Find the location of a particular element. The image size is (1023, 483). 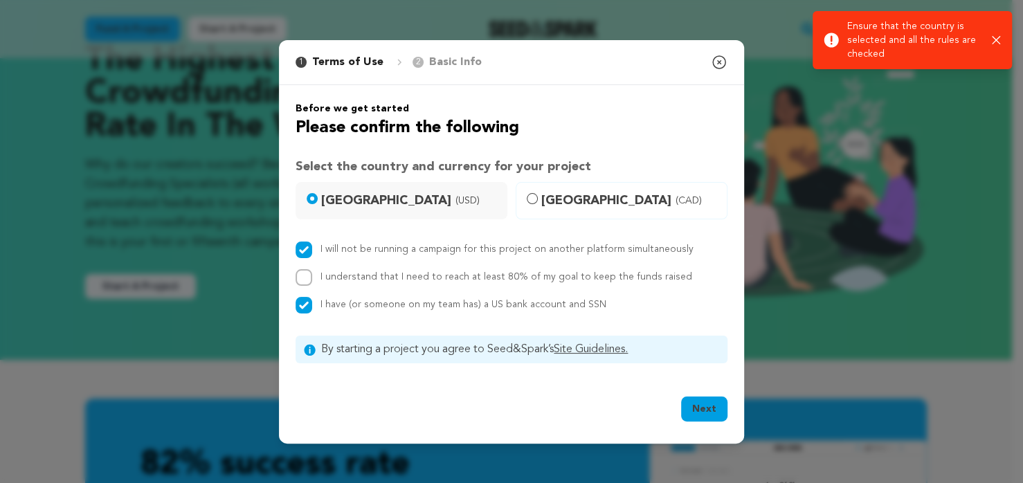

button: Next is located at coordinates (704, 409).